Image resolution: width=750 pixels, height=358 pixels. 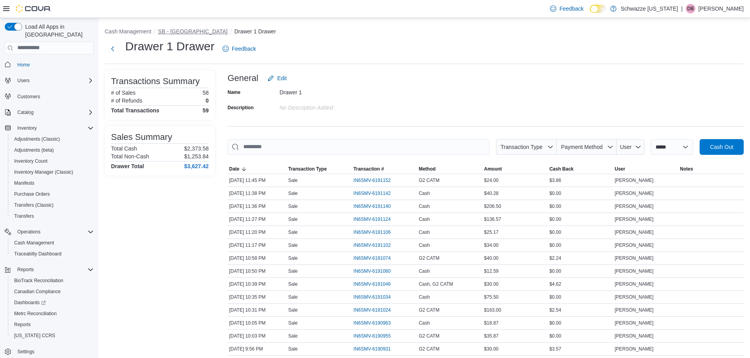 What do you see at coordinates (277, 78) in the screenshot?
I see `button: Edit` at bounding box center [277, 78].